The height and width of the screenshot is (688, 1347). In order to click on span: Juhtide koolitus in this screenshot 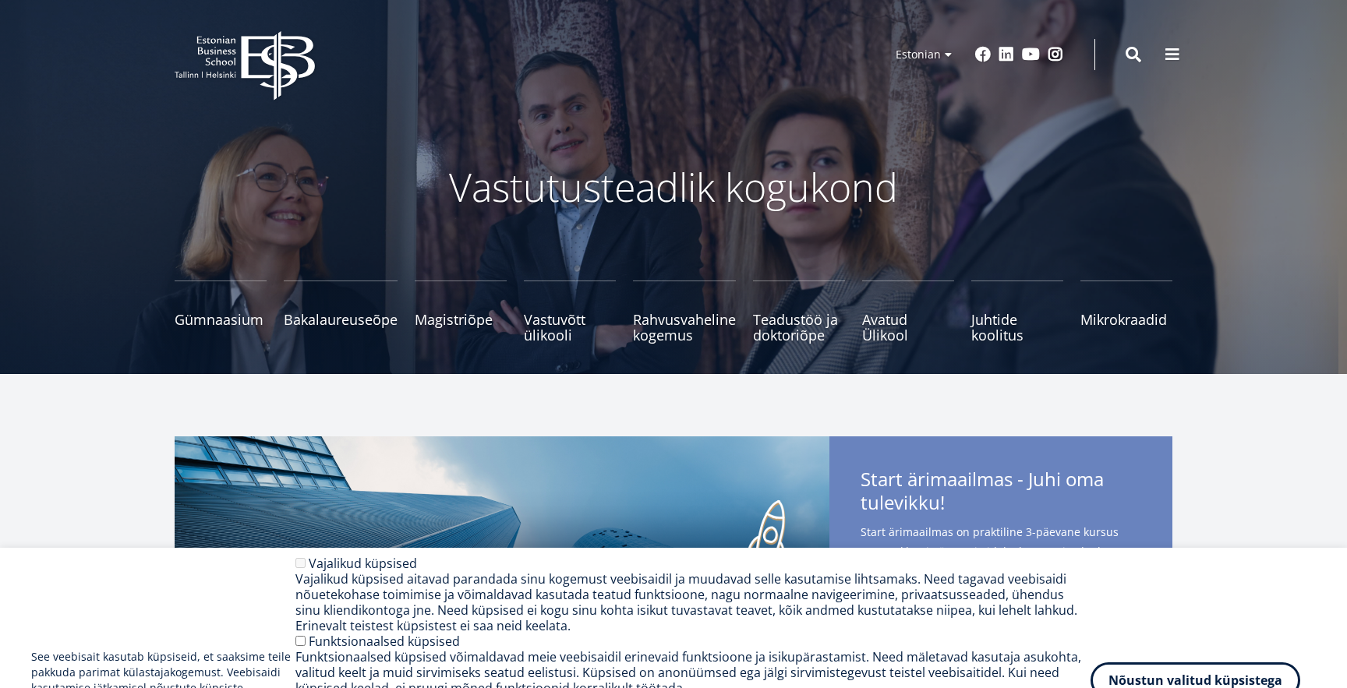, I will do `click(1017, 327)`.